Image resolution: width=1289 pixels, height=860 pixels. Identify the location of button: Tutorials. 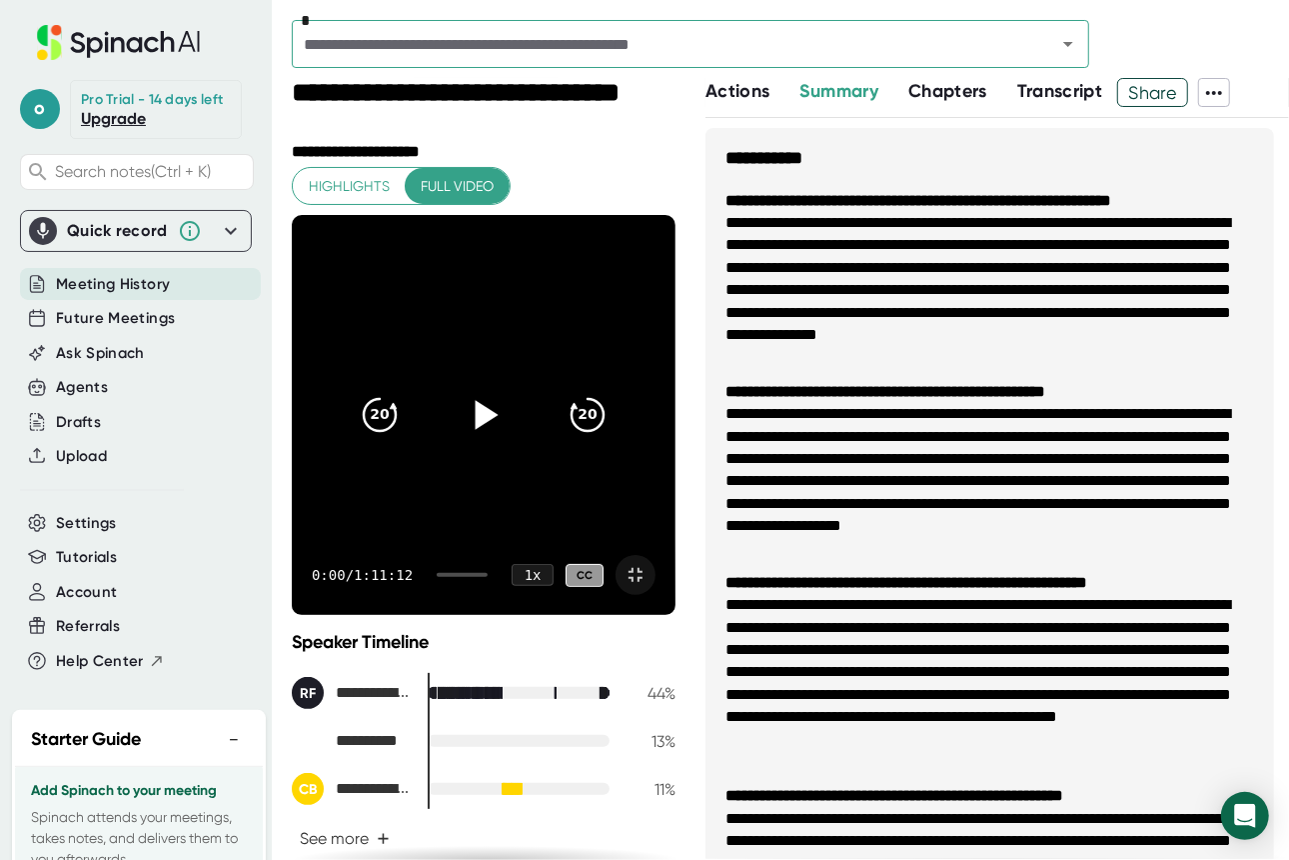
(86, 557).